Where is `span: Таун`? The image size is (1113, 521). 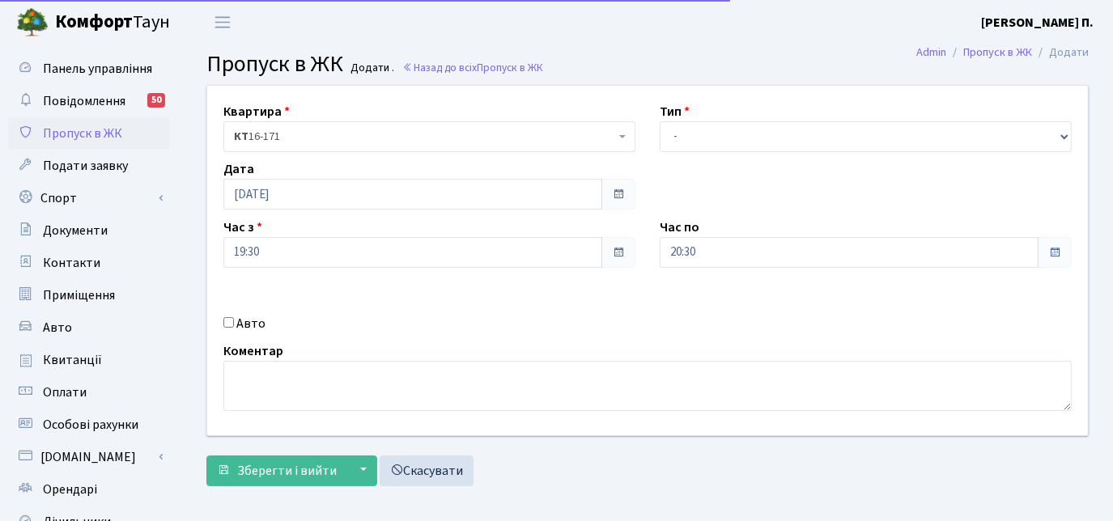
span: Таун is located at coordinates (113, 23).